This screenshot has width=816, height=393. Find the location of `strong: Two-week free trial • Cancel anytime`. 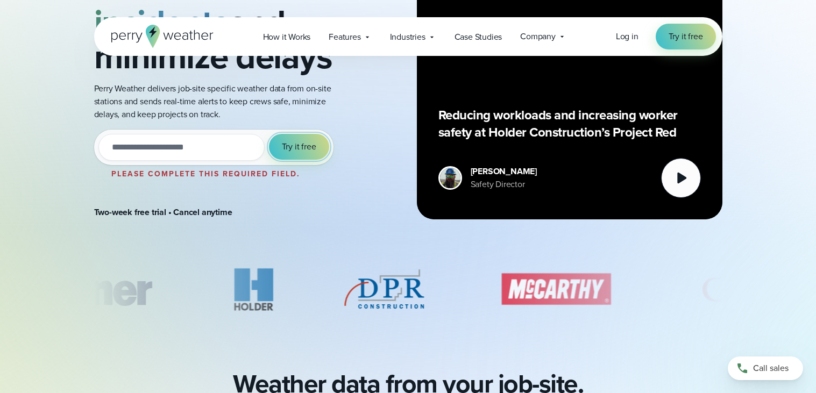

strong: Two-week free trial • Cancel anytime is located at coordinates (163, 212).